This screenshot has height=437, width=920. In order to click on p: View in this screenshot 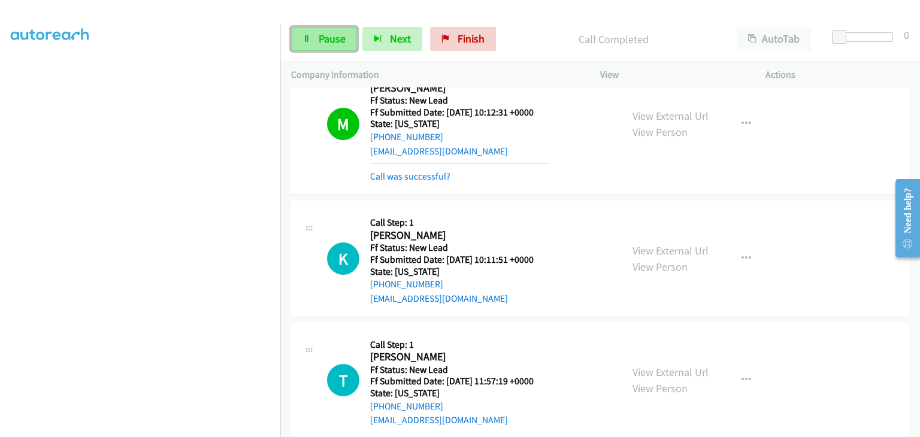, I will do `click(672, 75)`.